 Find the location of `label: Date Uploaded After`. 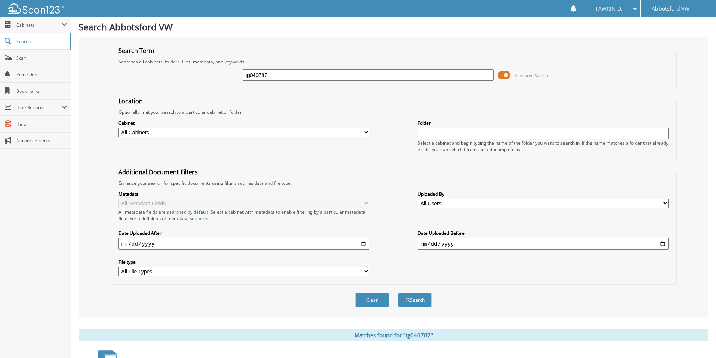

label: Date Uploaded After is located at coordinates (244, 233).